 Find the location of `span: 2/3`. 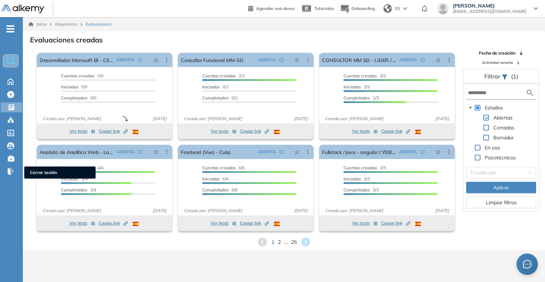

span: 2/3 is located at coordinates (361, 98).